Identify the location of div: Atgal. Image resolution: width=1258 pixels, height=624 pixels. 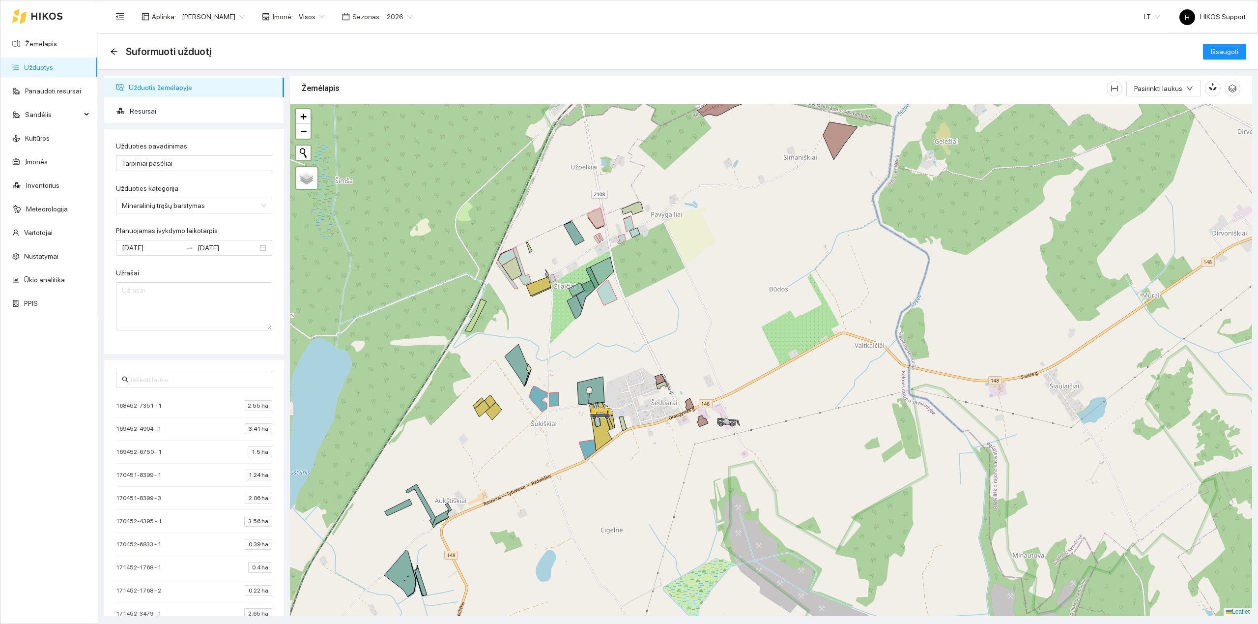
(114, 52).